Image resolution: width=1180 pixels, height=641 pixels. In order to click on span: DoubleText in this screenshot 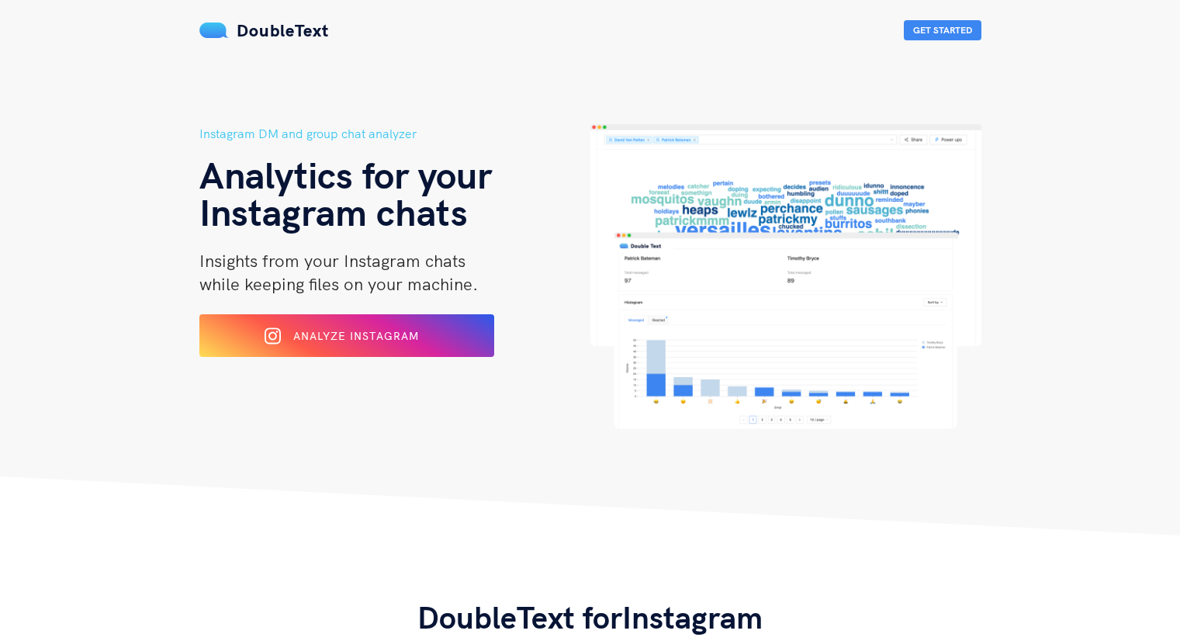, I will do `click(282, 30)`.